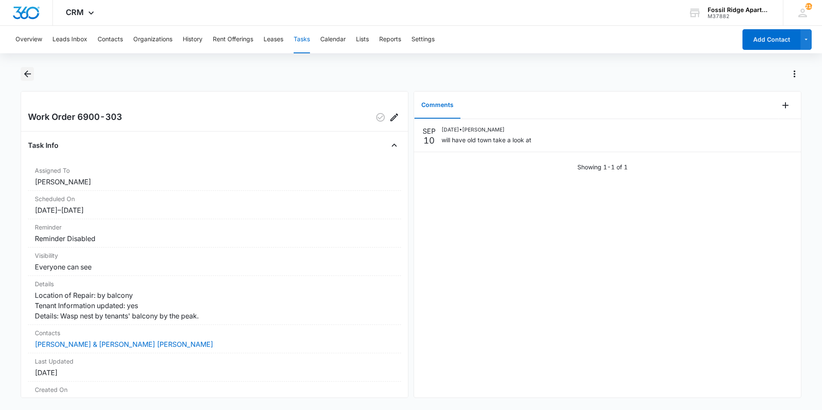 This screenshot has height=410, width=822. What do you see at coordinates (215, 267) in the screenshot?
I see `dd: Everyone can see` at bounding box center [215, 267].